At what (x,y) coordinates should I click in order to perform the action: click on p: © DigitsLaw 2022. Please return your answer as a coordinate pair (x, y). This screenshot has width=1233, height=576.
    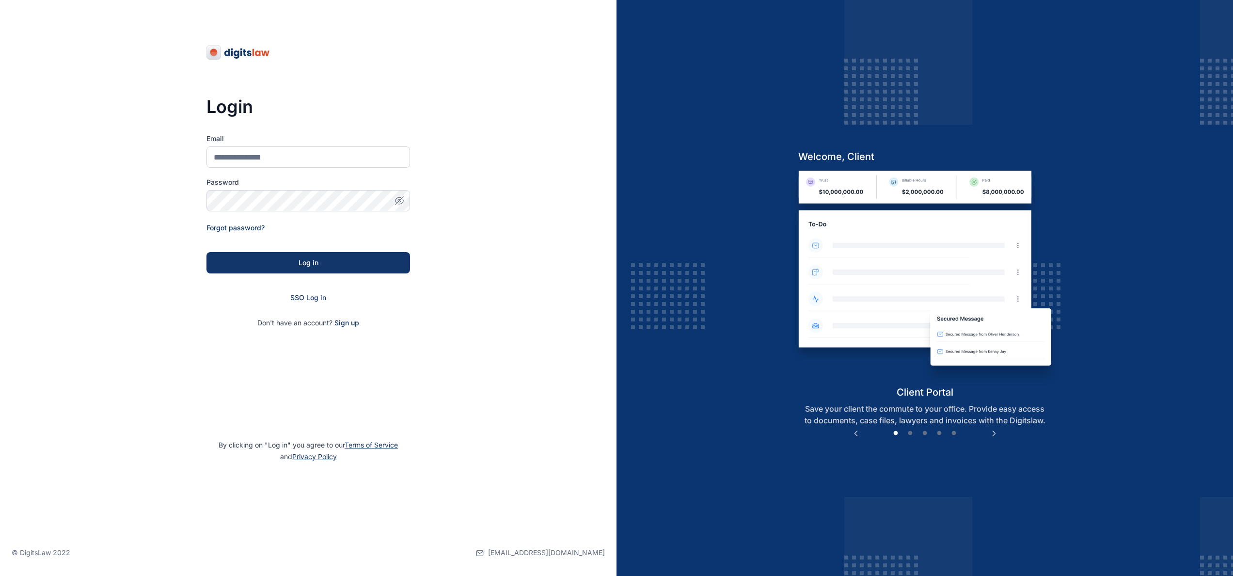
    Looking at the image, I should click on (41, 552).